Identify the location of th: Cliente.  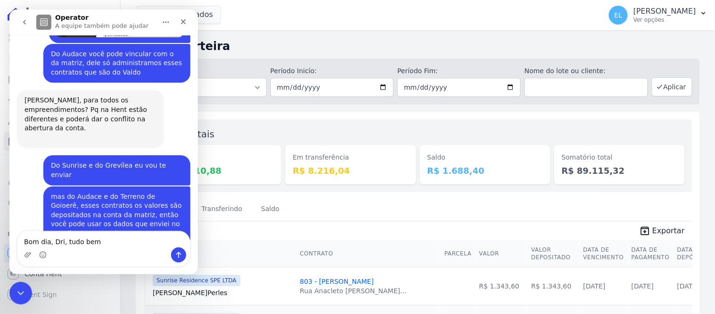
(221, 253).